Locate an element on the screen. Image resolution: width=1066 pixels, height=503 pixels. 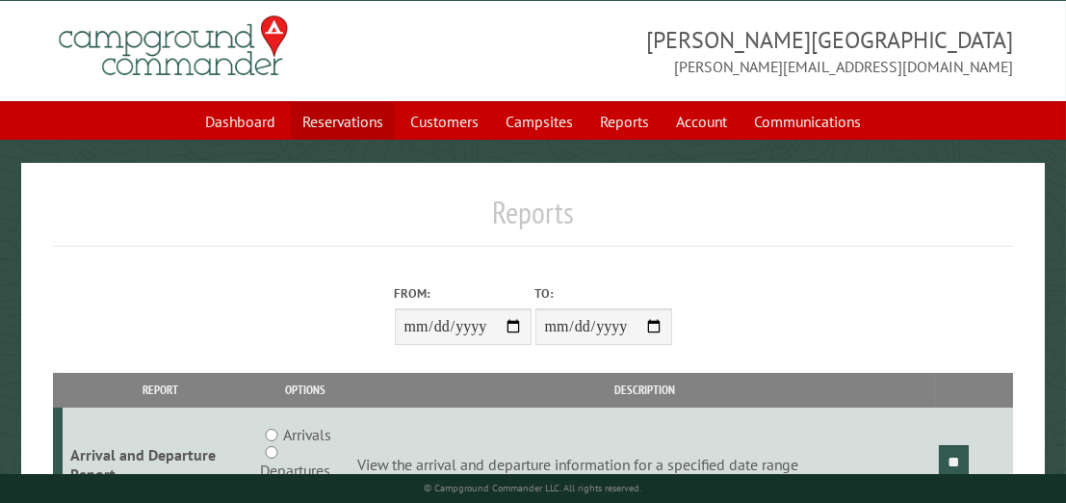
a: Customers is located at coordinates (444, 121).